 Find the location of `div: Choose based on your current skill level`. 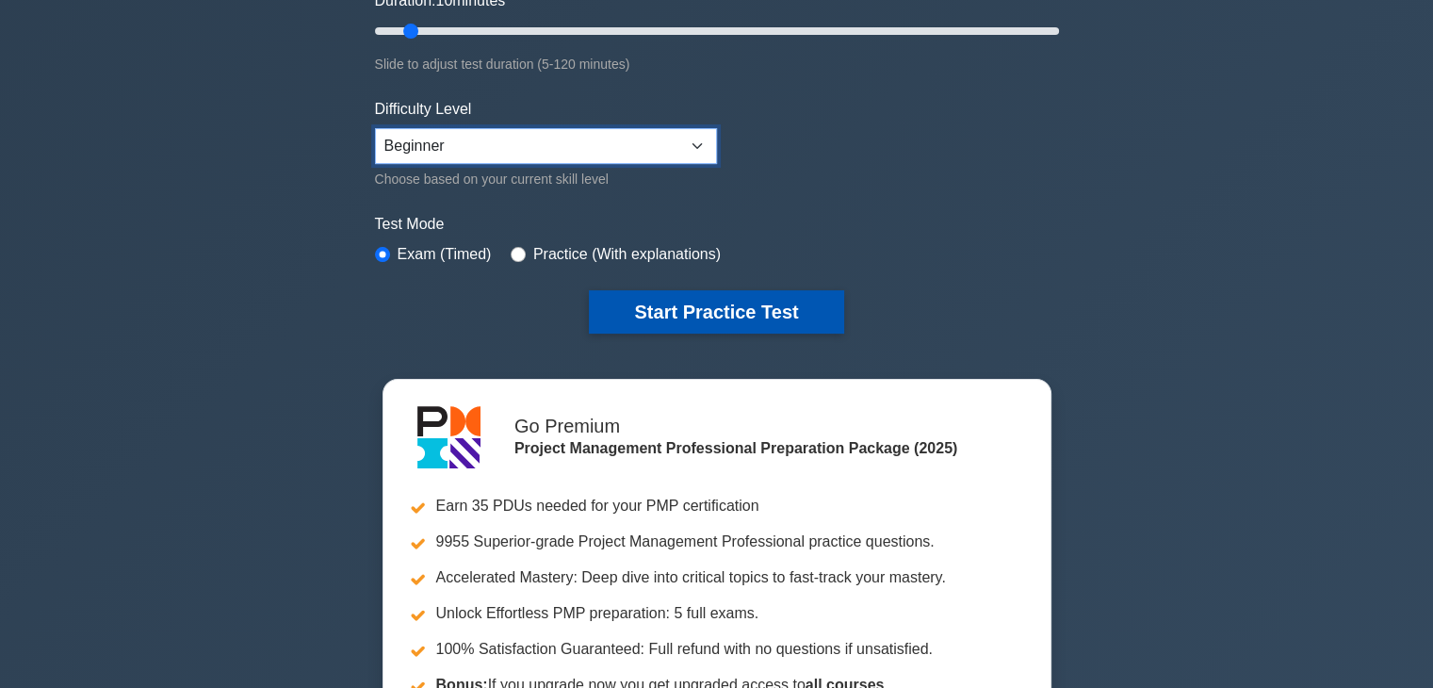

div: Choose based on your current skill level is located at coordinates (545, 179).